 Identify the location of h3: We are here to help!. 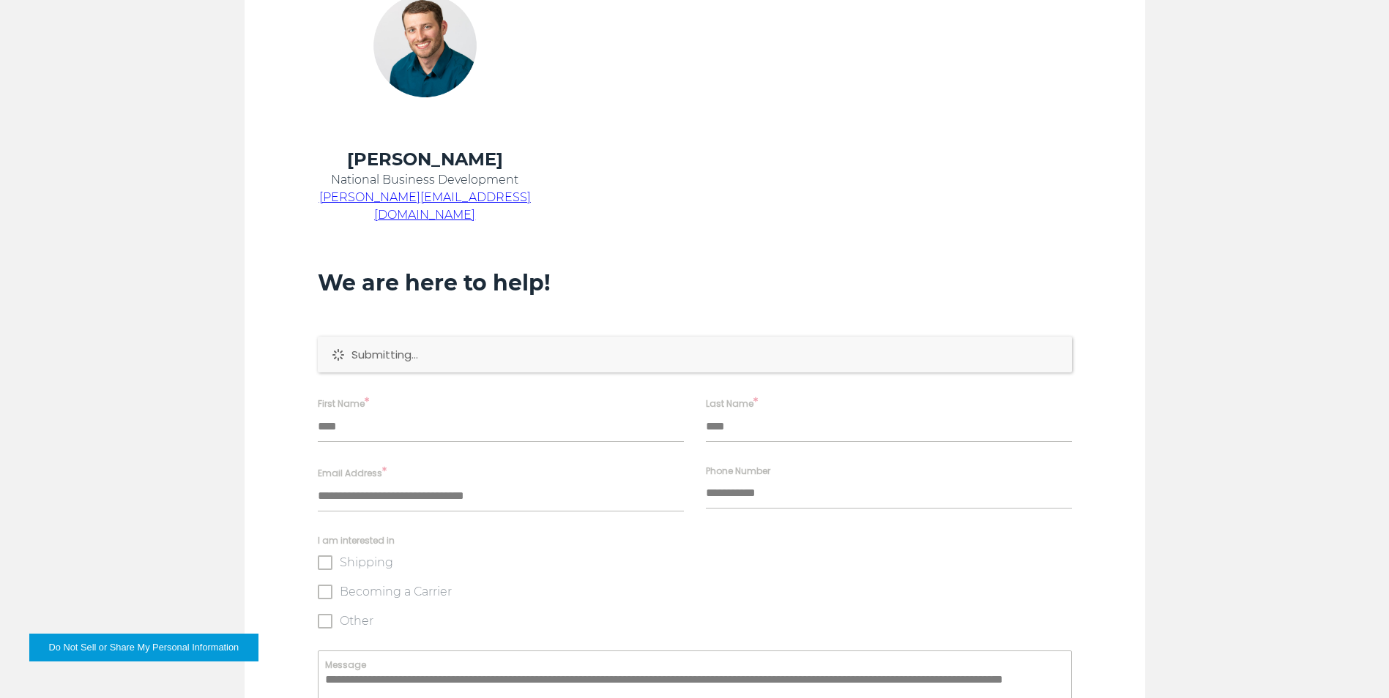
(695, 283).